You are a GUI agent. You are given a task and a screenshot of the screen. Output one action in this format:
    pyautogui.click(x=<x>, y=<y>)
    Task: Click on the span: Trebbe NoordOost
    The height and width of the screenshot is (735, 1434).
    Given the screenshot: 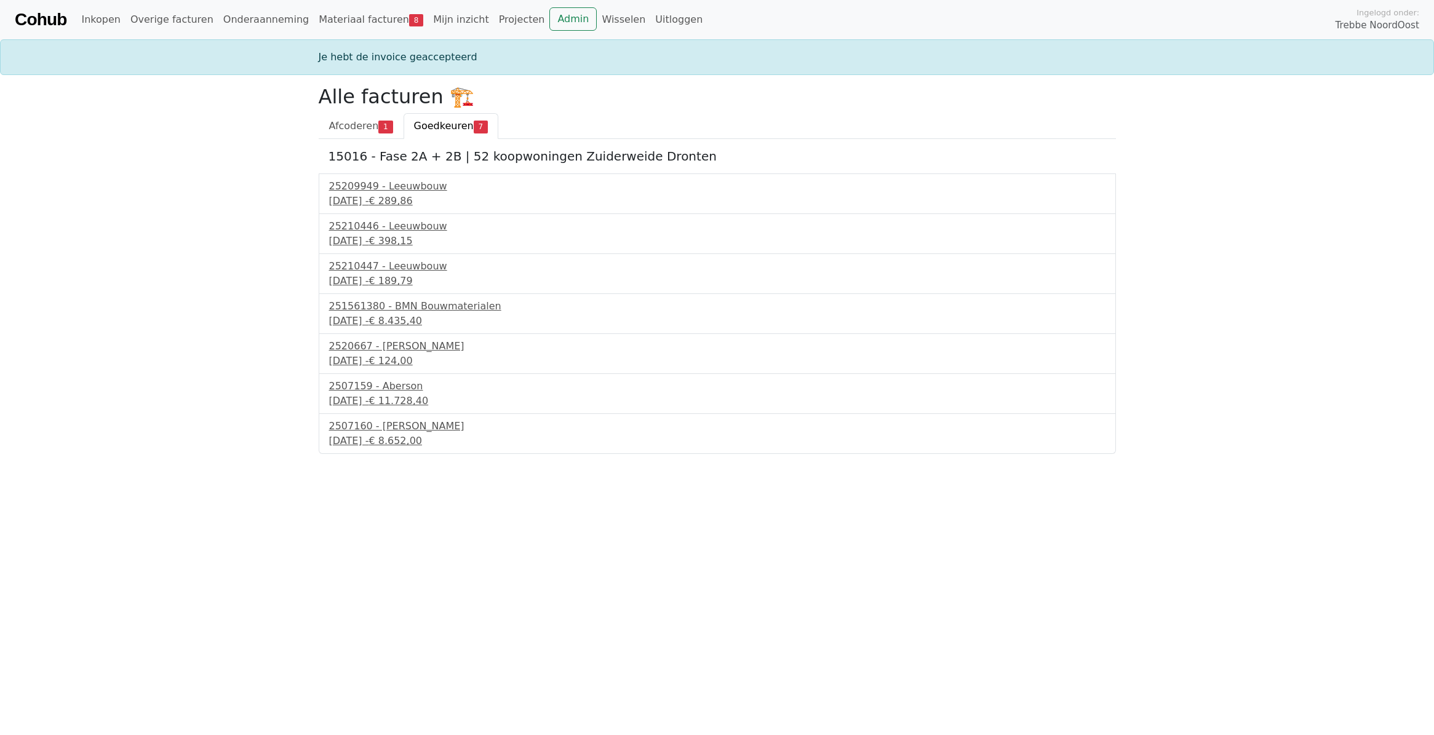 What is the action you would take?
    pyautogui.click(x=1377, y=25)
    